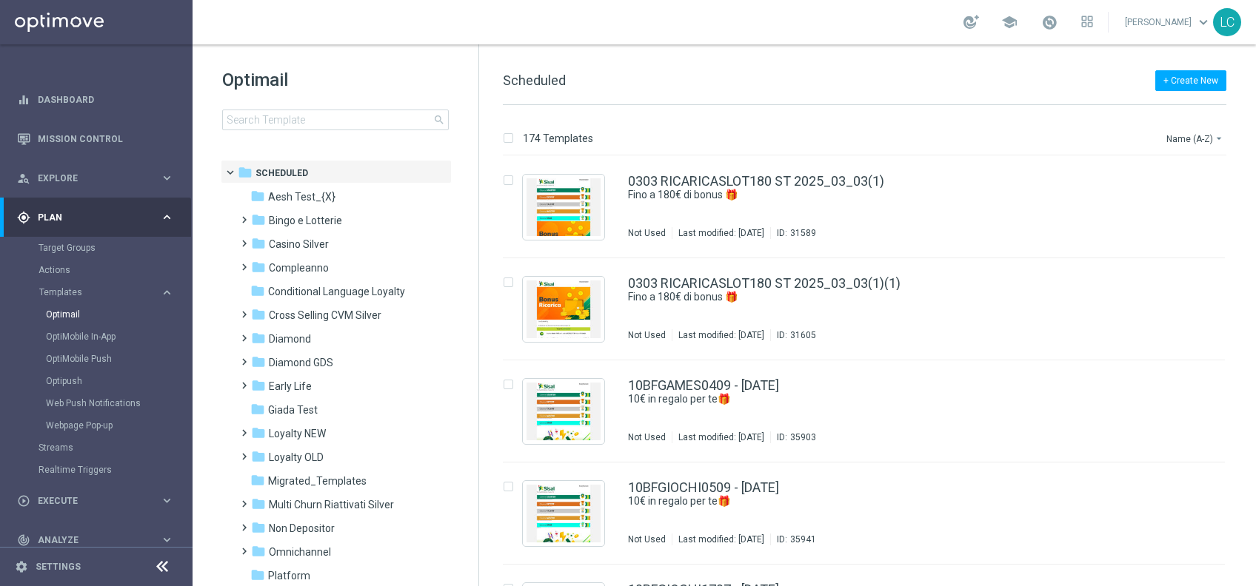  Describe the element at coordinates (96, 99) in the screenshot. I see `div: Dashboard` at that location.